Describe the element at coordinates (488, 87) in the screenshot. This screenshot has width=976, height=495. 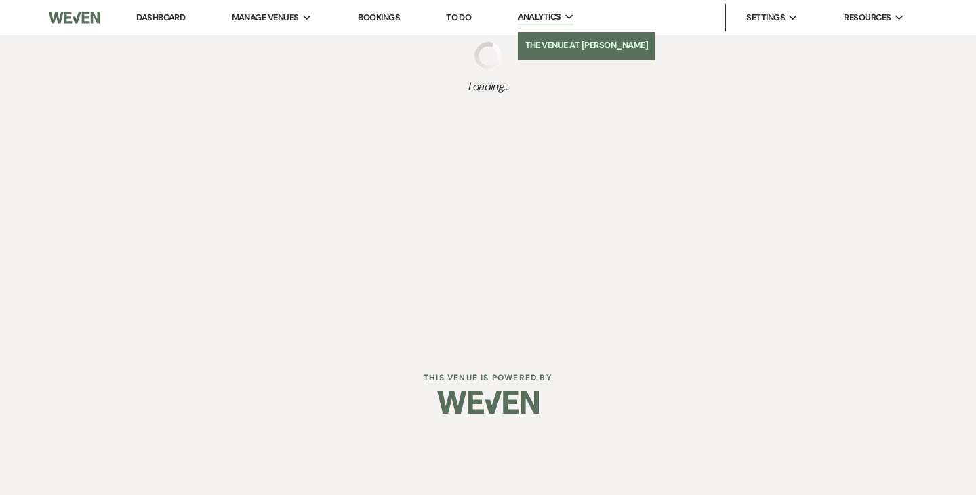
I see `span: Loading...` at that location.